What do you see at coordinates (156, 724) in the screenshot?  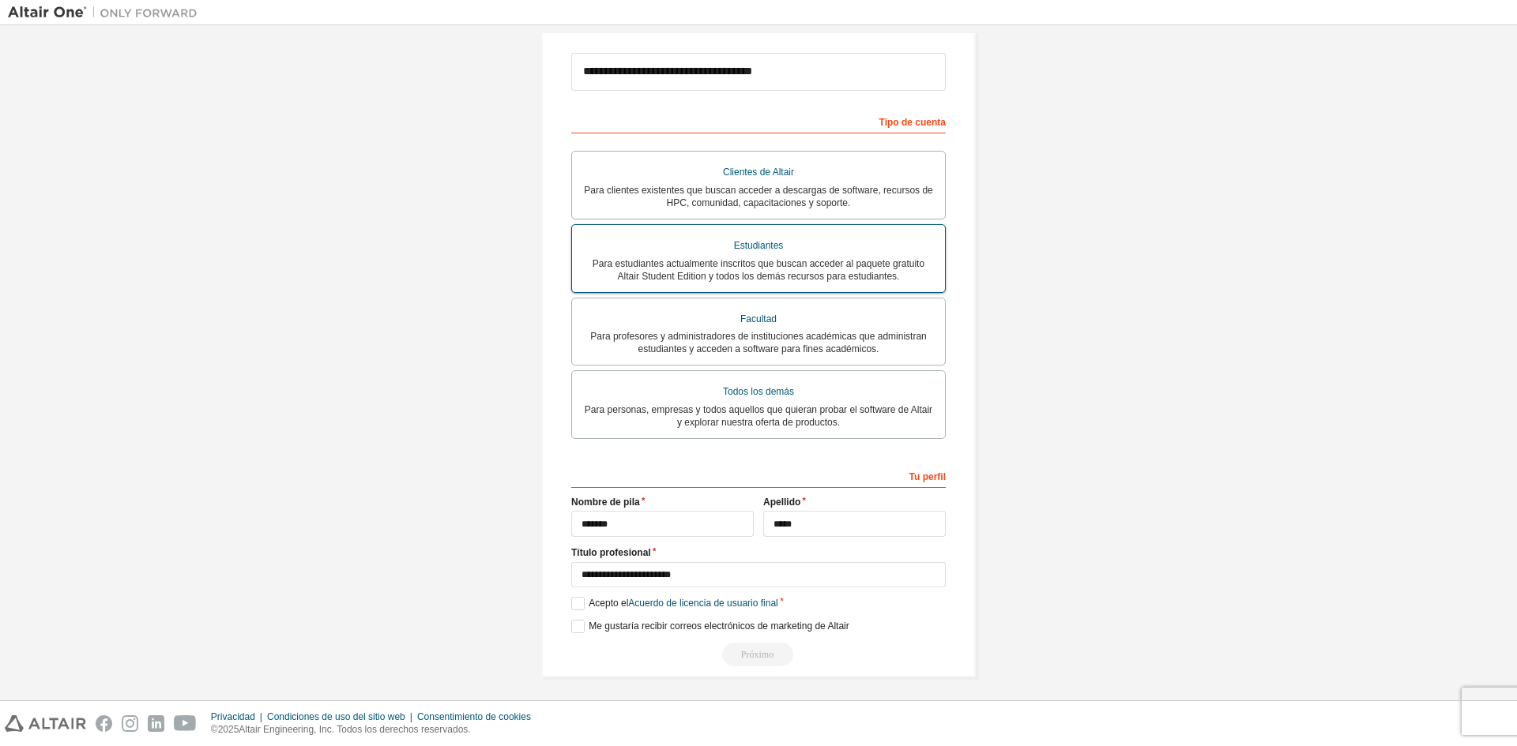 I see `img: linkedin.svg` at bounding box center [156, 724].